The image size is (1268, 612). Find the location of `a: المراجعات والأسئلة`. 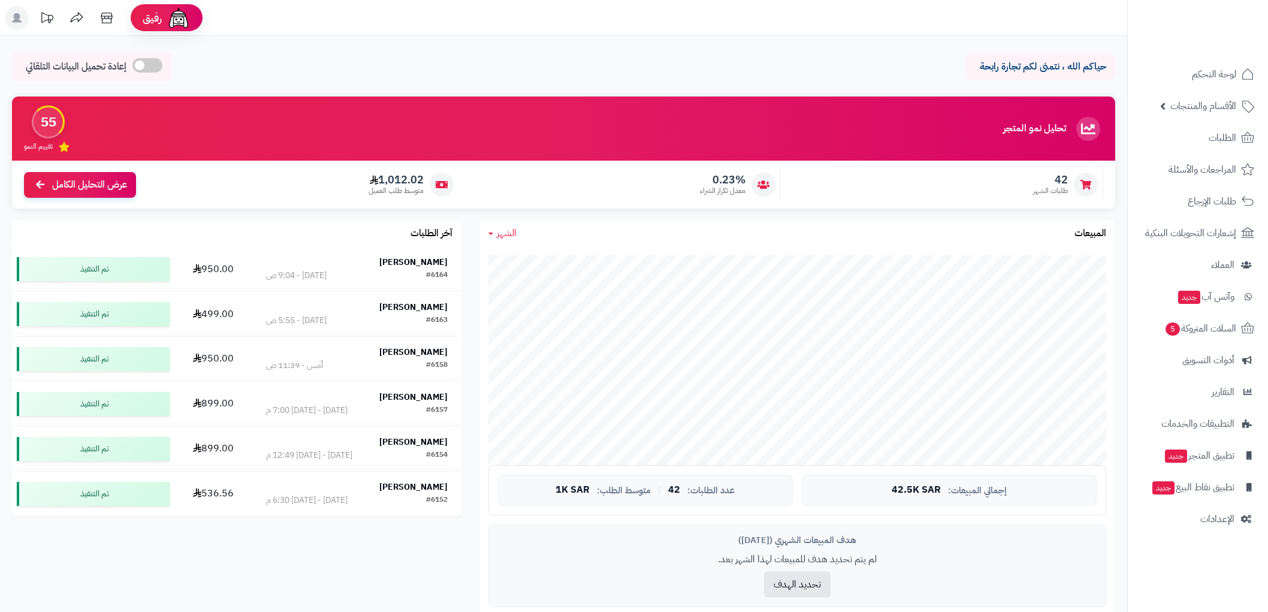

a: المراجعات والأسئلة is located at coordinates (1198, 170).